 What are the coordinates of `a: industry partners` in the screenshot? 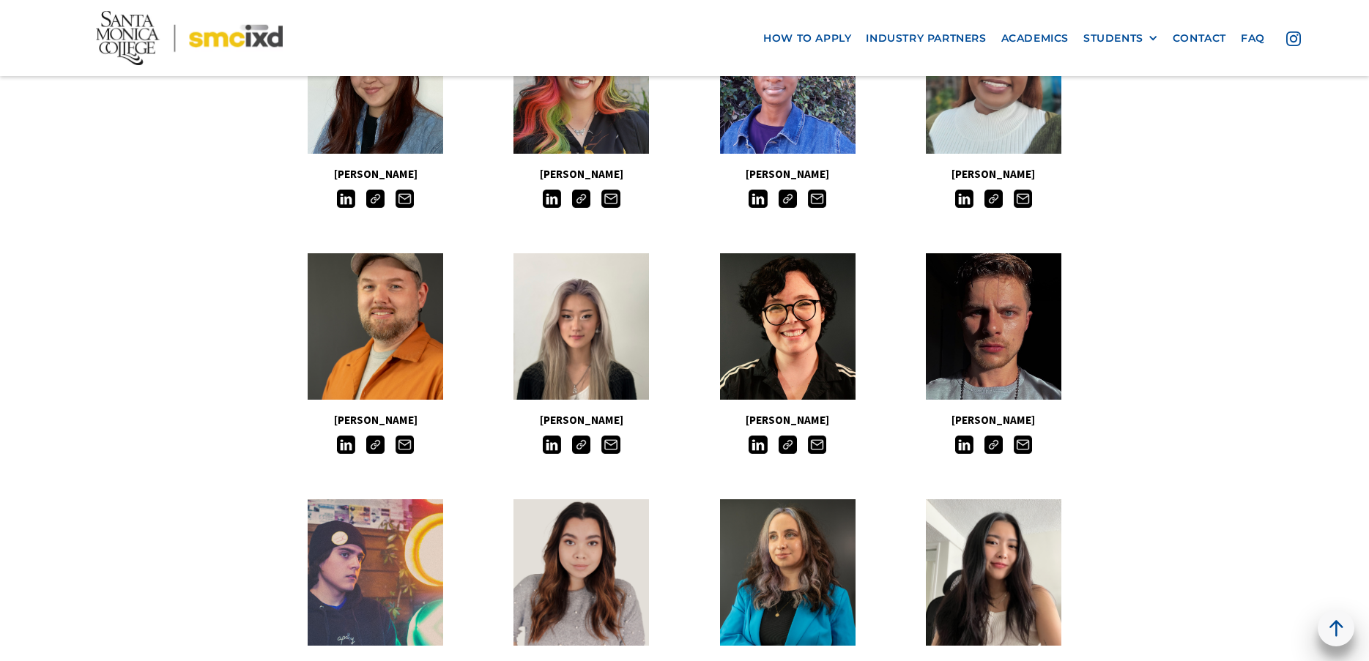 It's located at (926, 37).